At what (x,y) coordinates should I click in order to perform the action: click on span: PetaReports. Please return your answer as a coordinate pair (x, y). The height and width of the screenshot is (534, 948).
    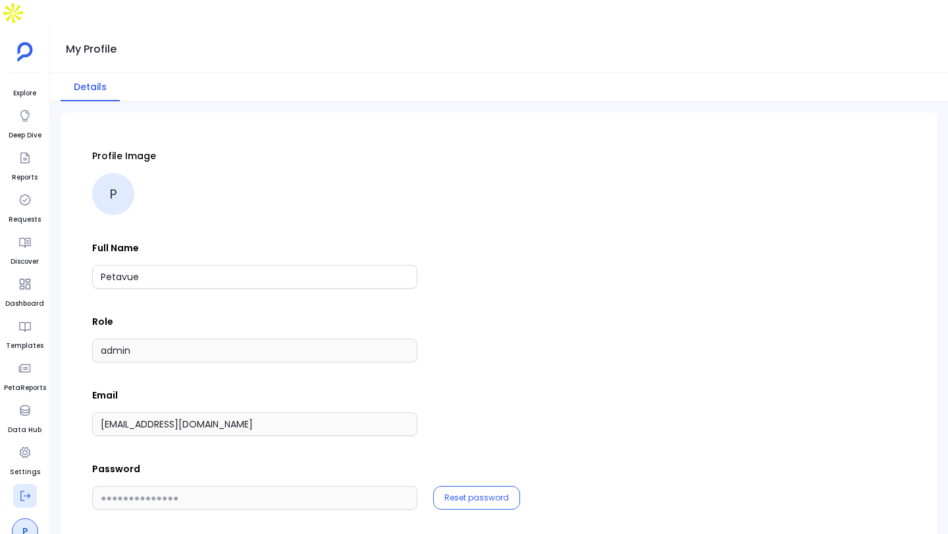
    Looking at the image, I should click on (25, 388).